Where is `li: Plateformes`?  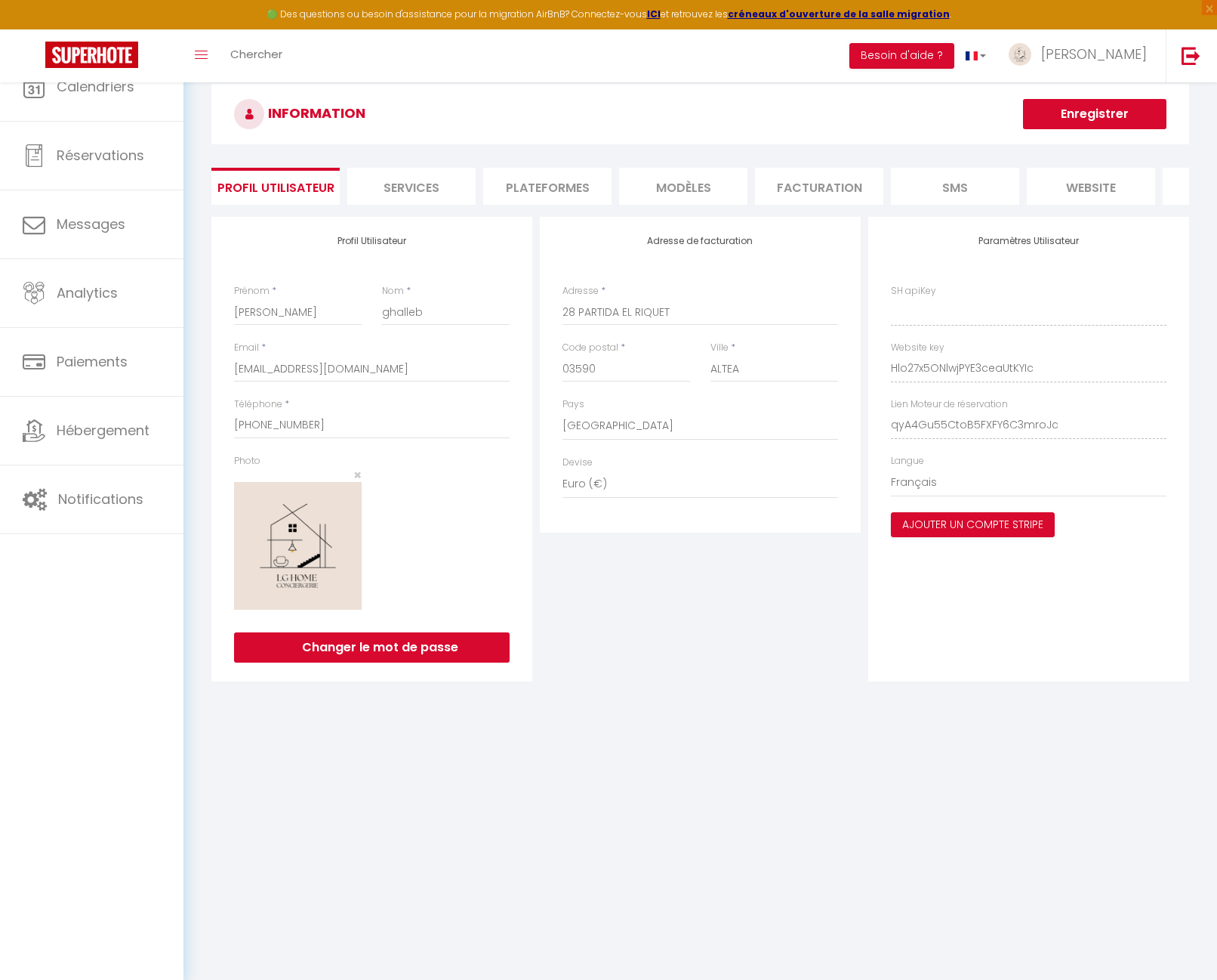
li: Plateformes is located at coordinates (548, 186).